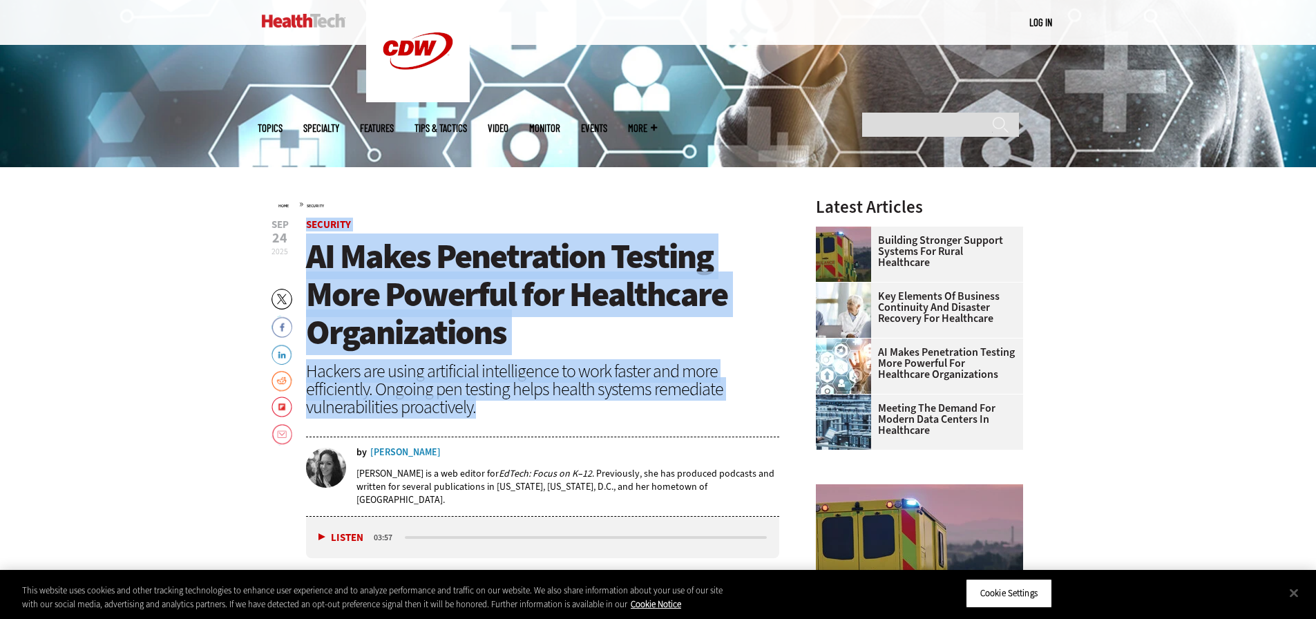 This screenshot has width=1316, height=619. What do you see at coordinates (594, 128) in the screenshot?
I see `a: Events` at bounding box center [594, 128].